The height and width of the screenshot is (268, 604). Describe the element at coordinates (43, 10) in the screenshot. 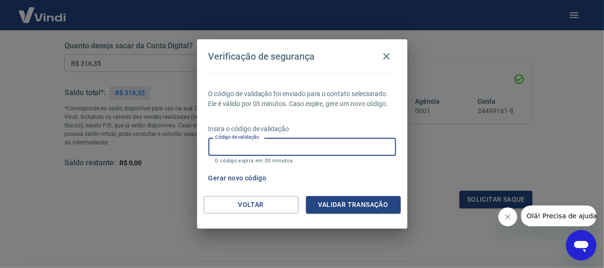

I see `span: Olá! Precisa de ajuda?` at that location.